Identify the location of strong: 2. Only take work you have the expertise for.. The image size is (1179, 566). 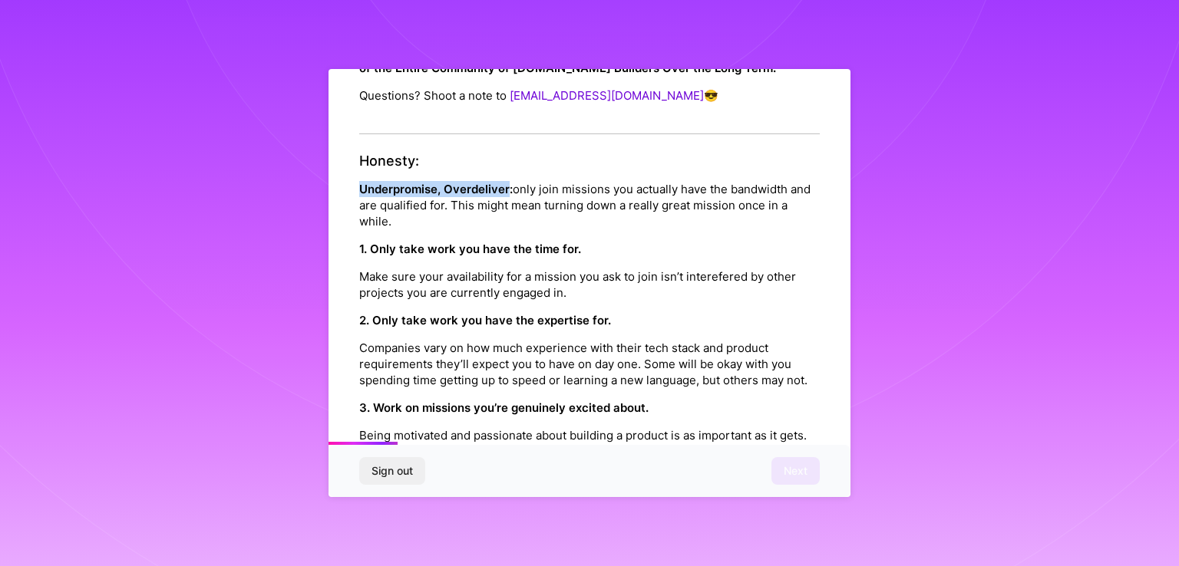
(485, 320).